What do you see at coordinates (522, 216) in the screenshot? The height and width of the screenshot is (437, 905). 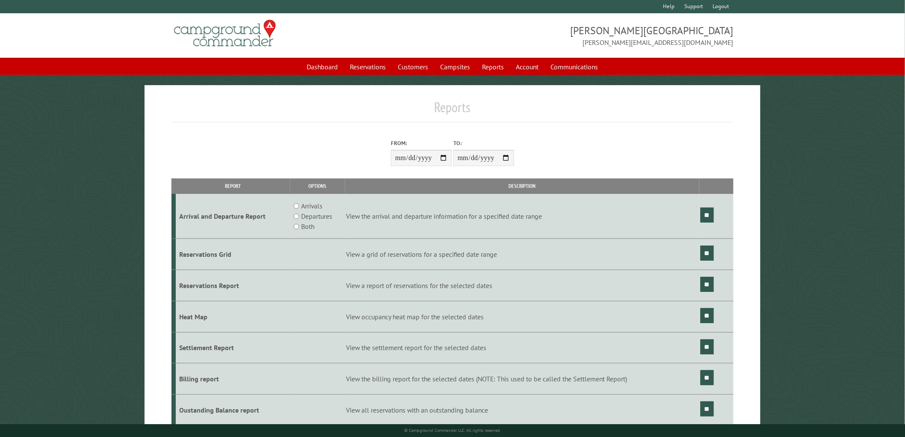 I see `td: View the arrival and departure information for a specified date range` at bounding box center [522, 216].